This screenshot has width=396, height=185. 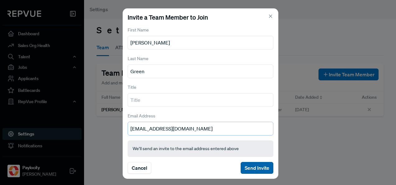 What do you see at coordinates (132, 87) in the screenshot?
I see `label: Title` at bounding box center [132, 87].